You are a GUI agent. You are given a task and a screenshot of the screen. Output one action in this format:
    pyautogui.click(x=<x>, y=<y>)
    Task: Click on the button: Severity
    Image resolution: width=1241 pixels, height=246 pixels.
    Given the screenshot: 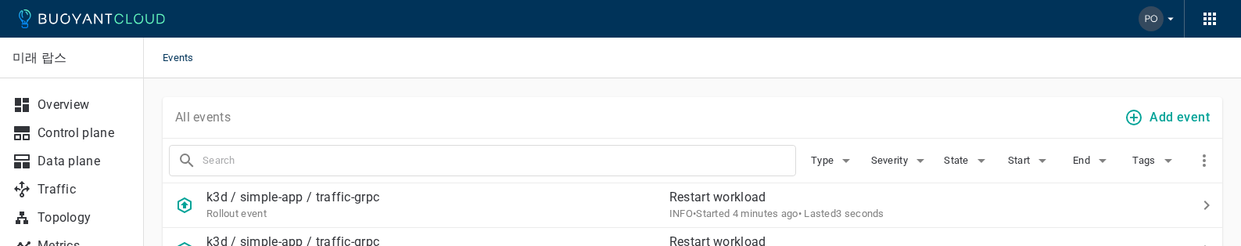 What is the action you would take?
    pyautogui.click(x=900, y=160)
    